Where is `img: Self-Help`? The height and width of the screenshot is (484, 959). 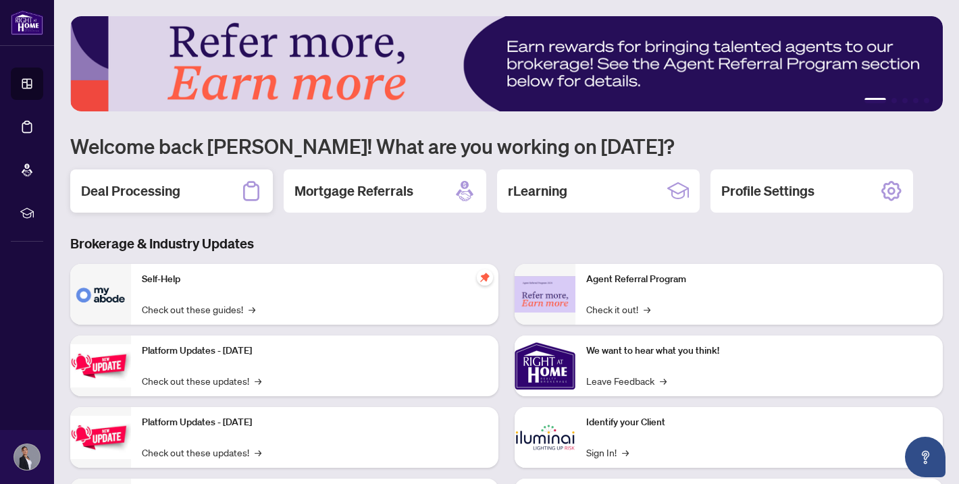 img: Self-Help is located at coordinates (101, 294).